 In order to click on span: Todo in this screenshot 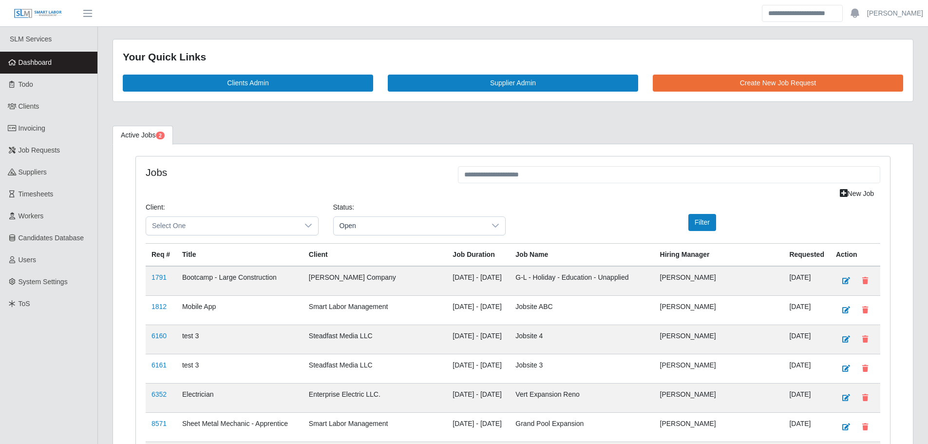, I will do `click(26, 84)`.